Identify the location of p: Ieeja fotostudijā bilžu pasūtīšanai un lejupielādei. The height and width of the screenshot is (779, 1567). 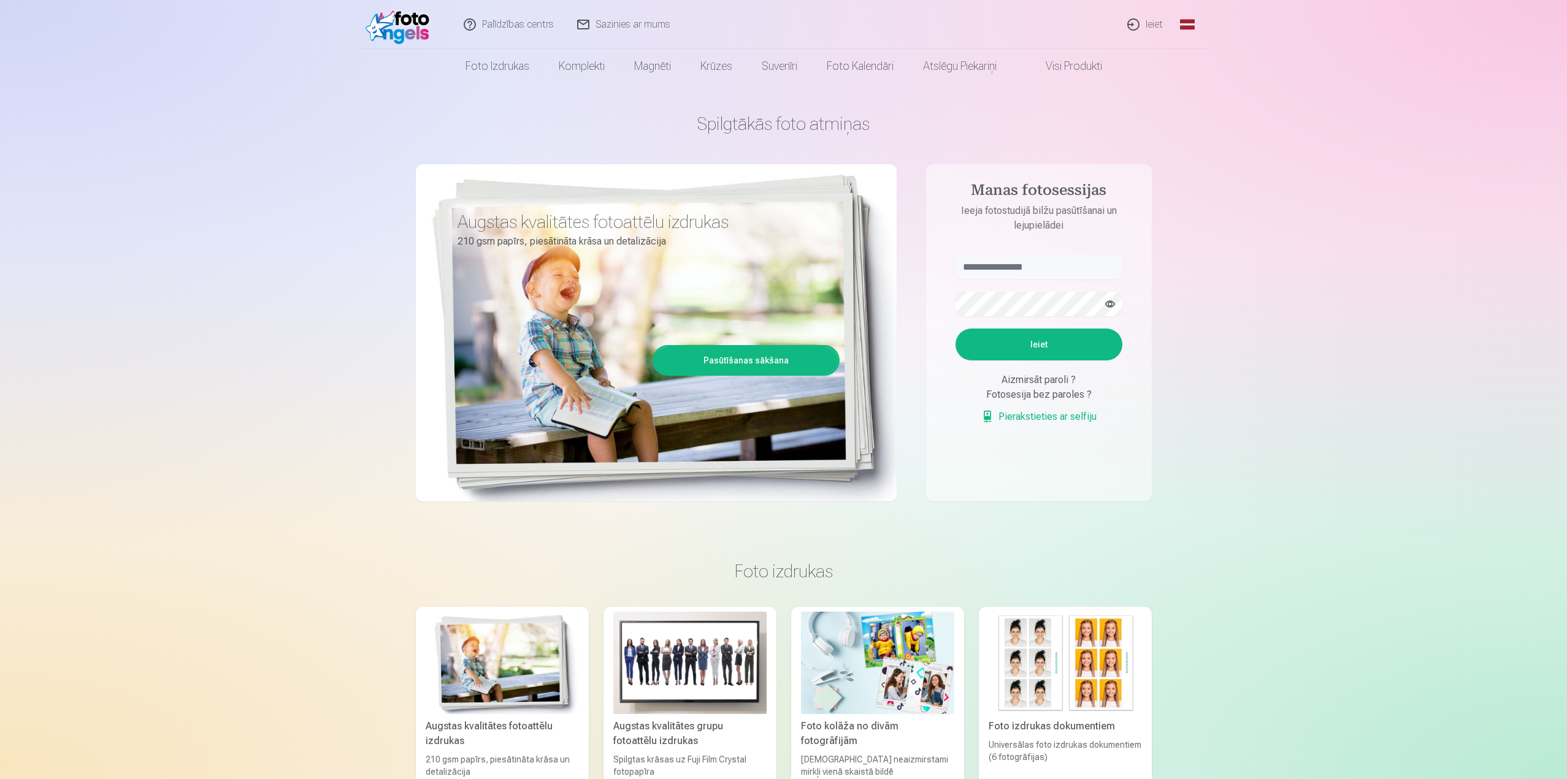
(1039, 218).